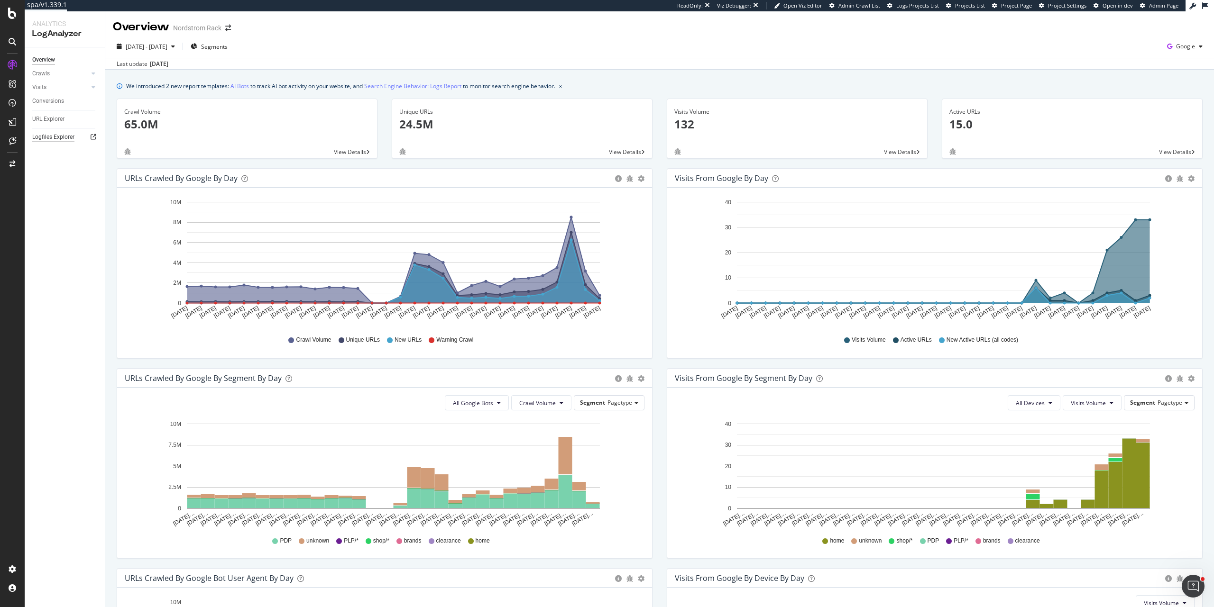 The height and width of the screenshot is (607, 1214). Describe the element at coordinates (1072, 112) in the screenshot. I see `div: Active URLs` at that location.